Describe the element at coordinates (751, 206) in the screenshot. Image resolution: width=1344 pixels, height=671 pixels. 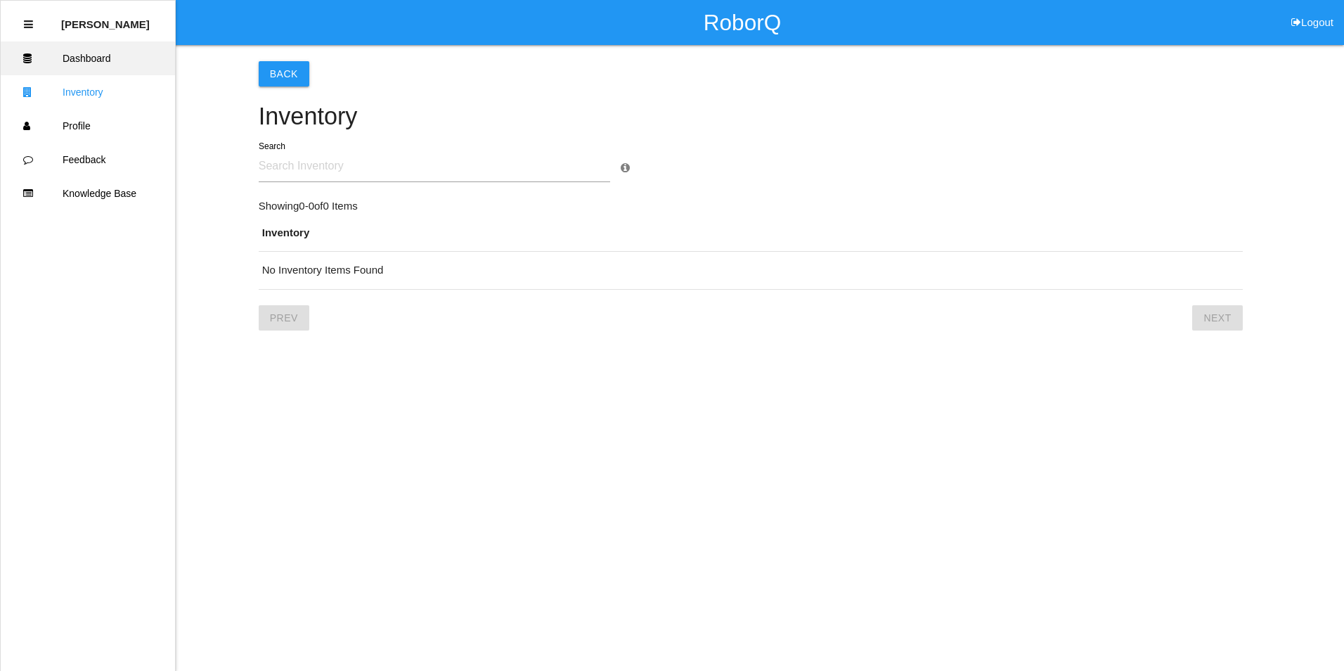
I see `p: Showing 0 - 0 of 0 Items` at that location.